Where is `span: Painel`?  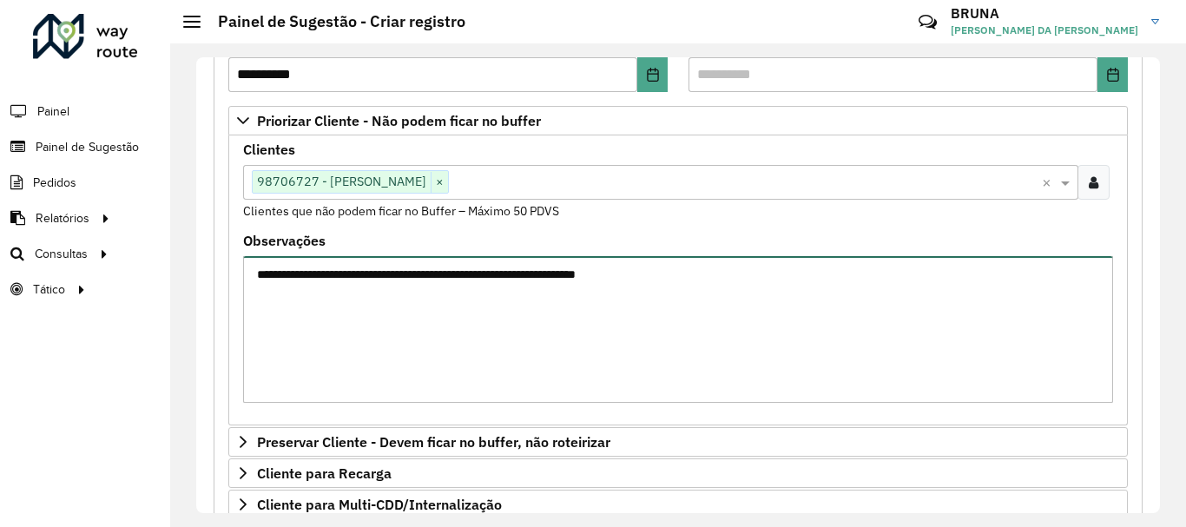 span: Painel is located at coordinates (53, 111).